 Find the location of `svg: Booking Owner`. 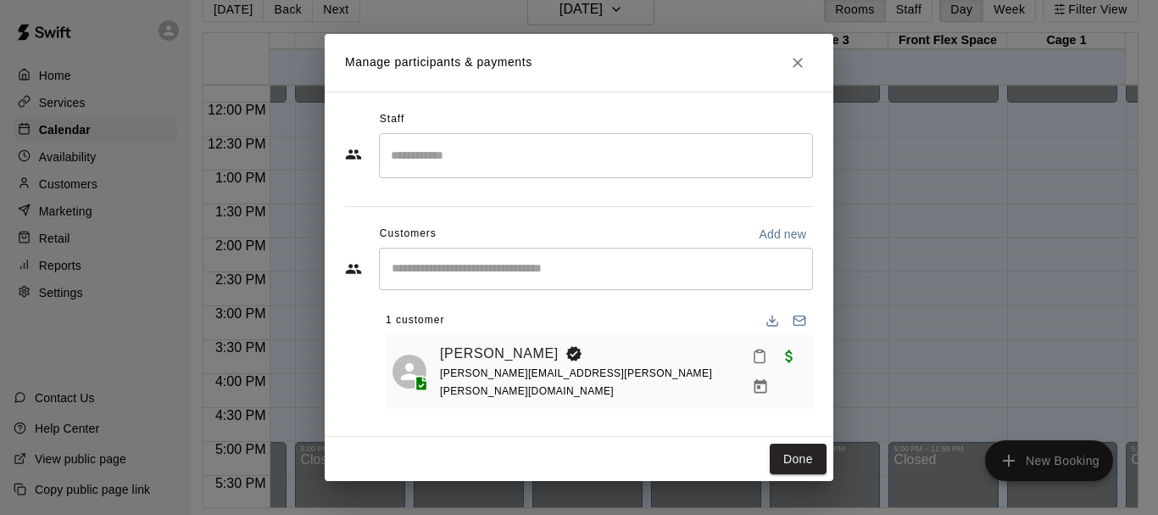

svg: Booking Owner is located at coordinates (574, 354).